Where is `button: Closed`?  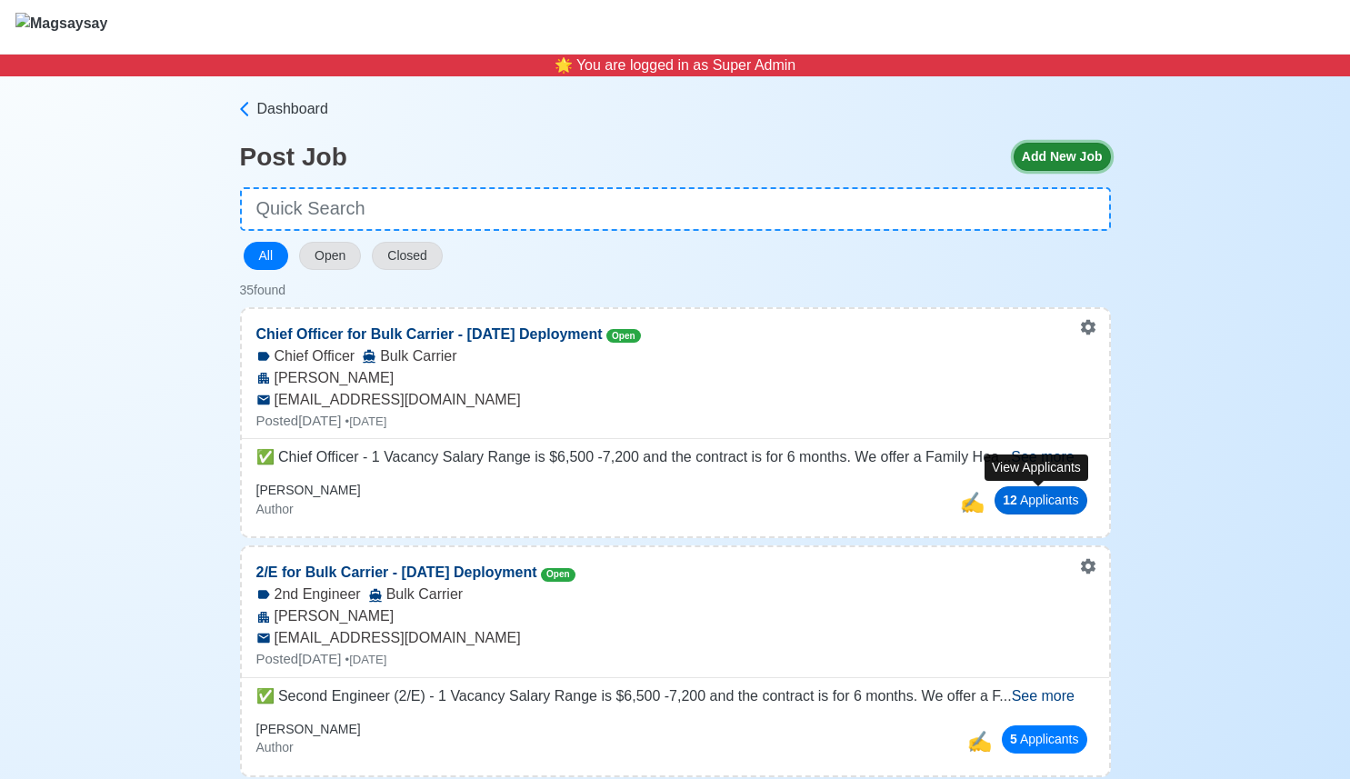 button: Closed is located at coordinates (407, 256).